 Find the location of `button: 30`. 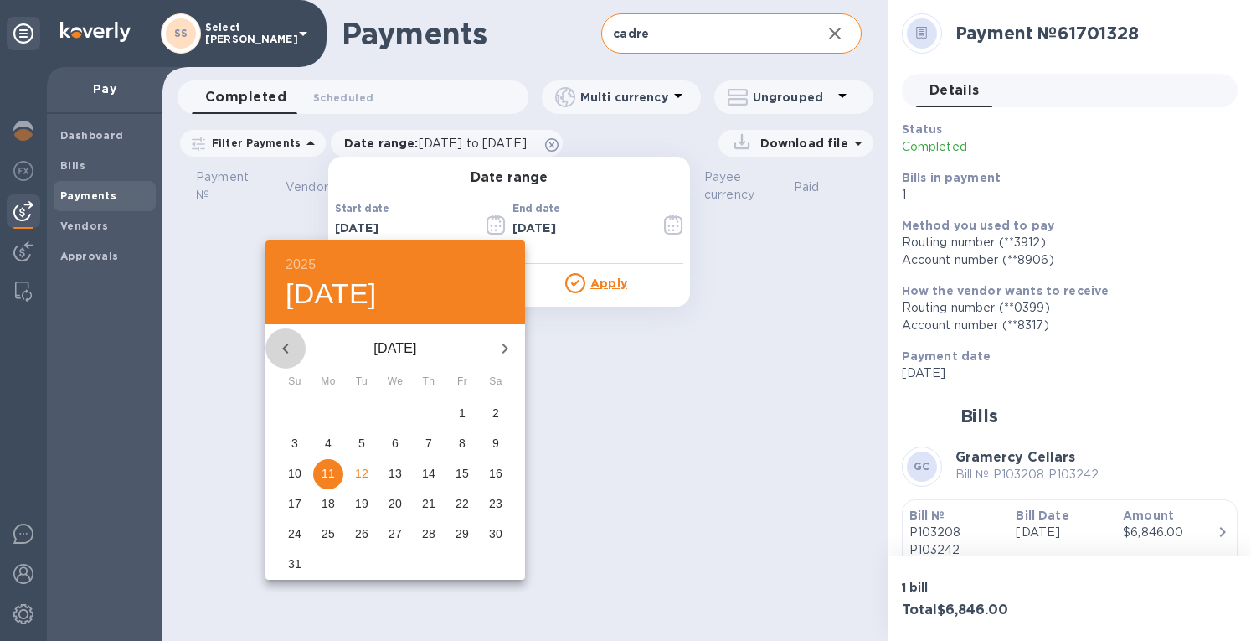

button: 30 is located at coordinates (496, 534).